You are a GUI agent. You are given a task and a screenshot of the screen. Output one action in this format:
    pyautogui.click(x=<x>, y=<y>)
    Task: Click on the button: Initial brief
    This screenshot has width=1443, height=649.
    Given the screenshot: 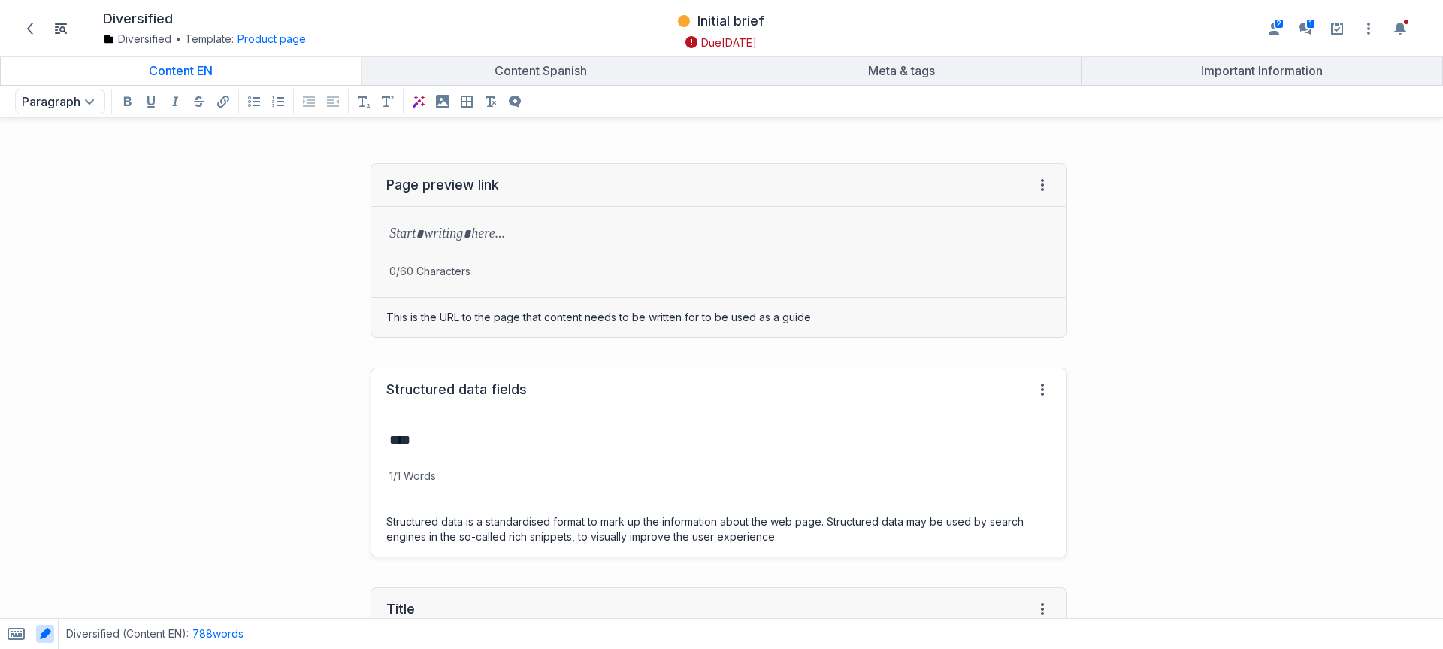 What is the action you would take?
    pyautogui.click(x=721, y=21)
    